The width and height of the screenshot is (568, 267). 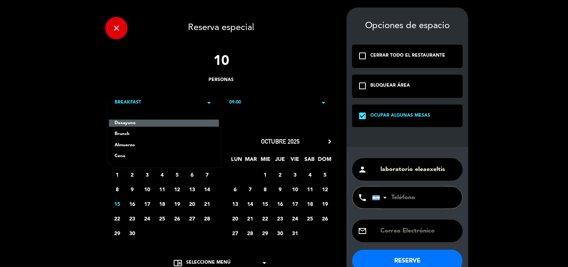 What do you see at coordinates (401, 116) in the screenshot?
I see `div: OCUPAR ALGUNAS MESAS` at bounding box center [401, 116].